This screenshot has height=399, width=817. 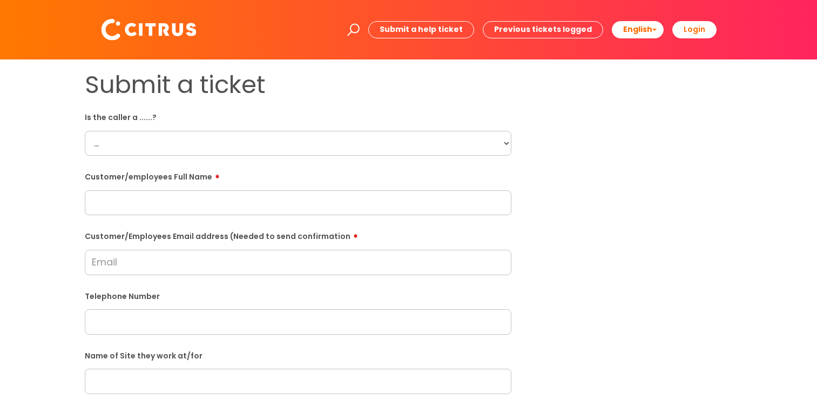 What do you see at coordinates (298, 354) in the screenshot?
I see `label: Name of Site they work at/for` at bounding box center [298, 354].